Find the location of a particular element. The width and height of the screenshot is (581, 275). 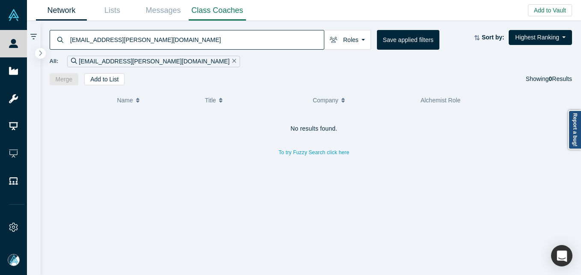

strong: 0 is located at coordinates (550, 79).